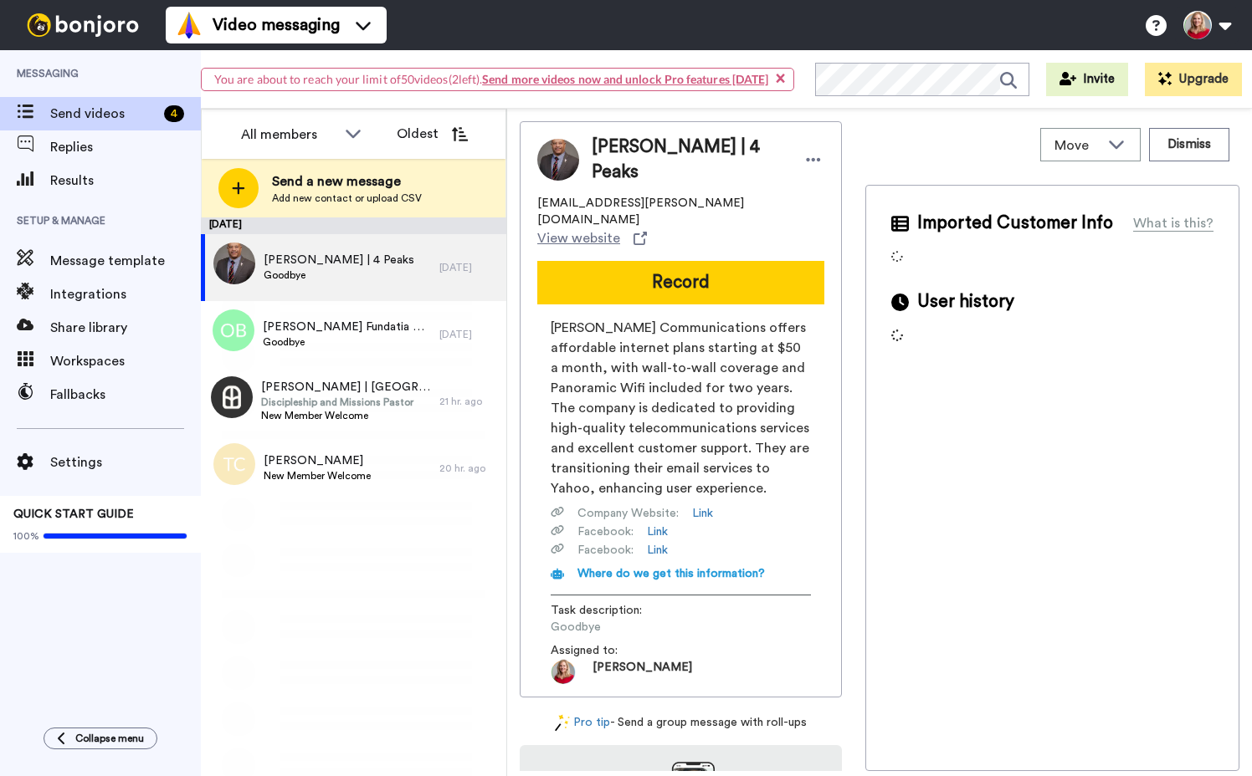 The image size is (1252, 776). What do you see at coordinates (1087, 79) in the screenshot?
I see `a: Invite` at bounding box center [1087, 79].